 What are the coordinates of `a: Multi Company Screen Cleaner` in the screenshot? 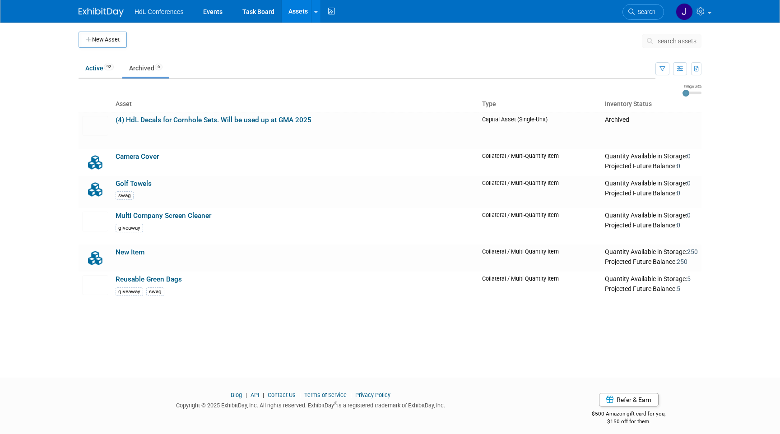 It's located at (163, 216).